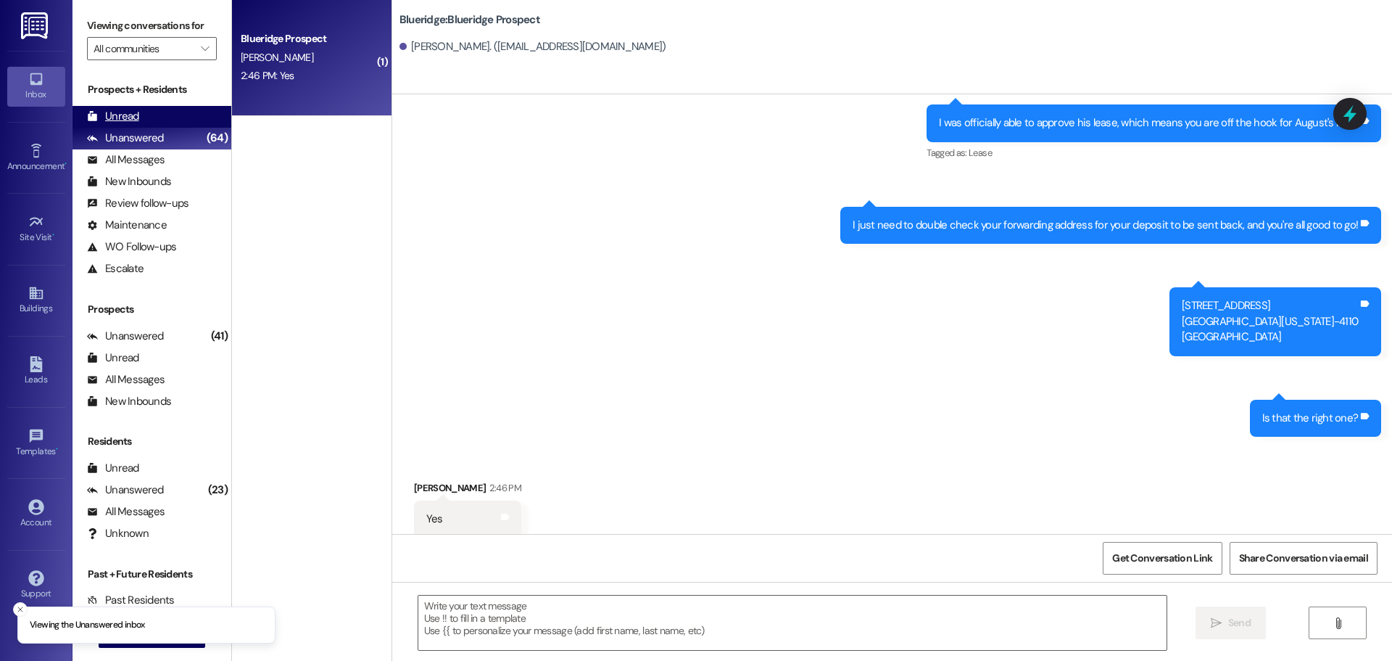 This screenshot has height=661, width=1392. Describe the element at coordinates (36, 514) in the screenshot. I see `a: Account` at that location.